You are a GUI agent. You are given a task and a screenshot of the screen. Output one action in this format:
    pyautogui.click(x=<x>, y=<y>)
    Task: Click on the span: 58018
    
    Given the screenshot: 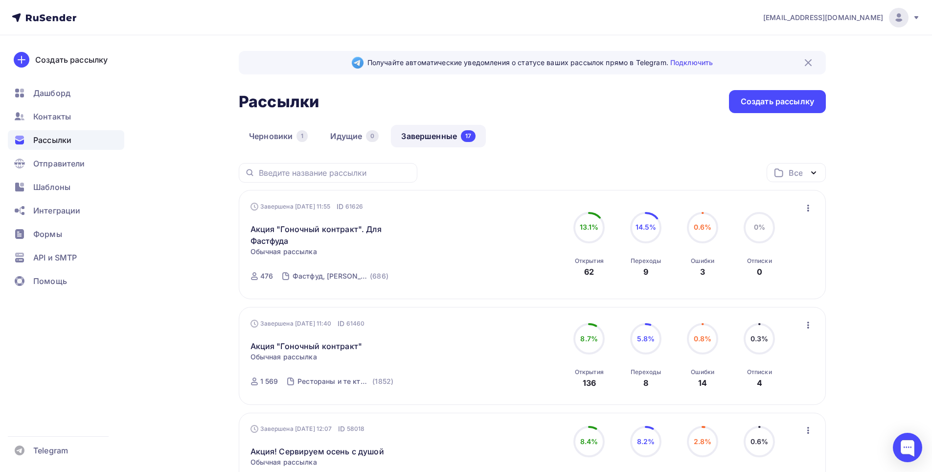 What is the action you would take?
    pyautogui.click(x=356, y=429)
    